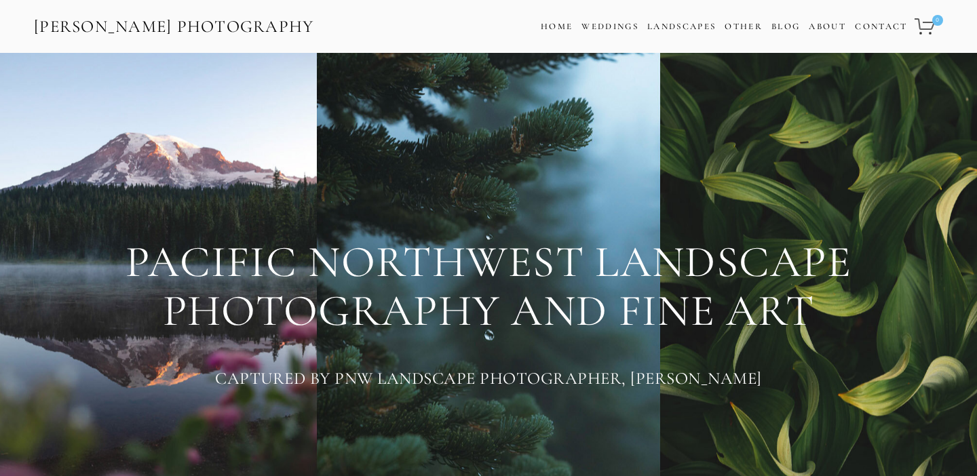 Image resolution: width=977 pixels, height=476 pixels. Describe the element at coordinates (880, 26) in the screenshot. I see `a: Contact` at that location.